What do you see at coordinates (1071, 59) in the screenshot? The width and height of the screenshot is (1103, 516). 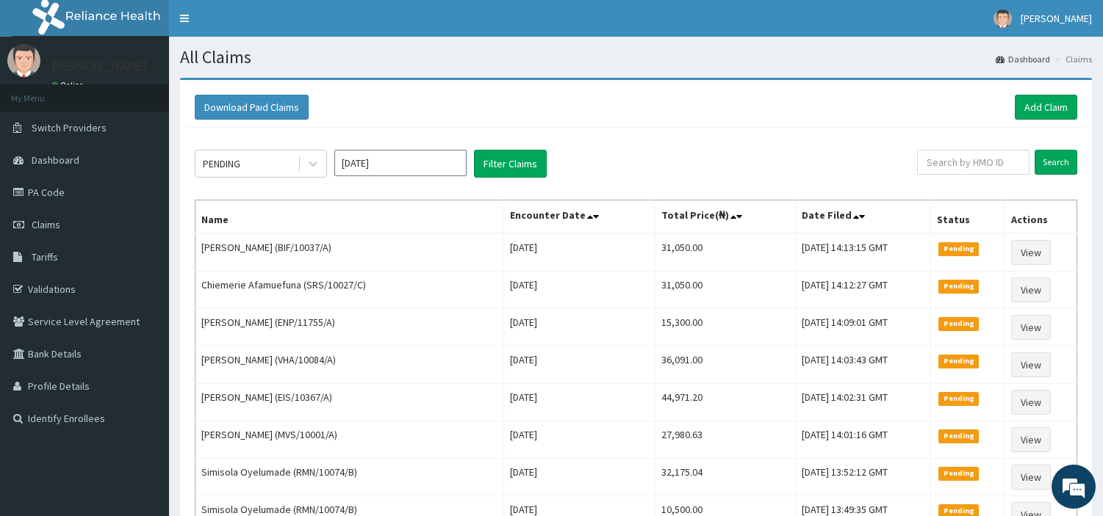 I see `li: Claims` at bounding box center [1071, 59].